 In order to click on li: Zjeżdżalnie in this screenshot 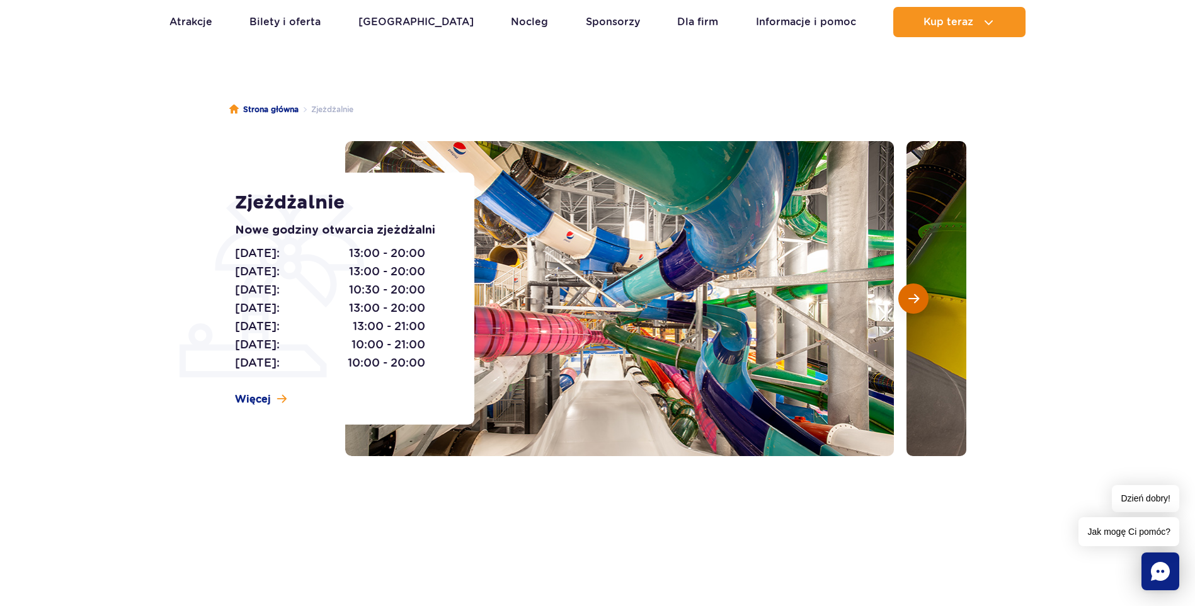, I will do `click(326, 110)`.